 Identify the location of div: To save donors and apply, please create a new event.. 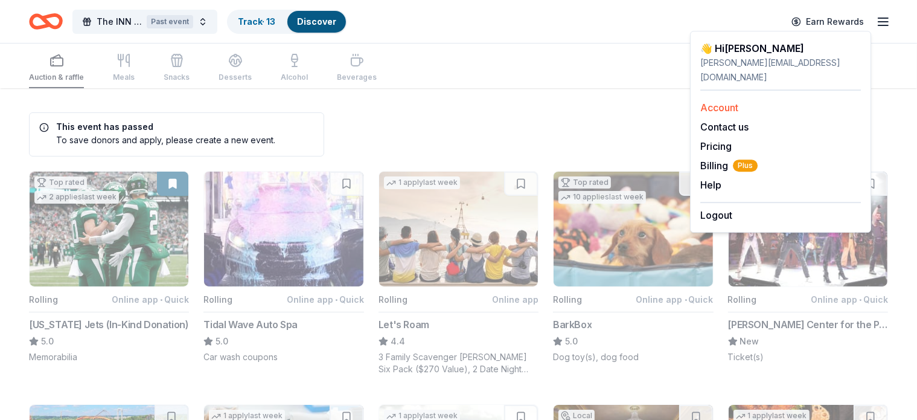
(157, 139).